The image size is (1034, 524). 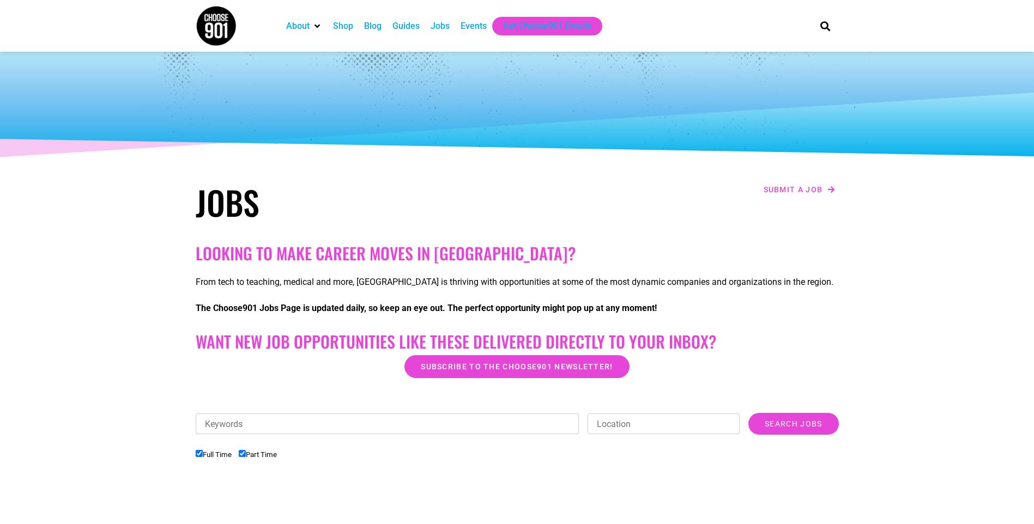 I want to click on input: Part Time, so click(x=242, y=453).